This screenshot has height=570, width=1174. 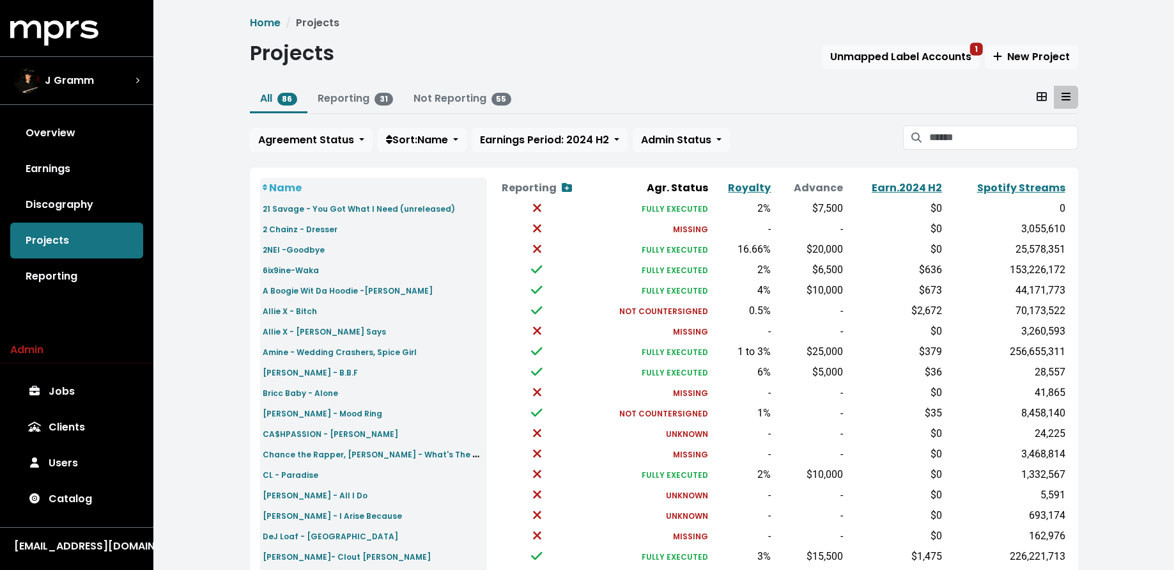 What do you see at coordinates (290, 474) in the screenshot?
I see `small: CL - Paradise` at bounding box center [290, 474].